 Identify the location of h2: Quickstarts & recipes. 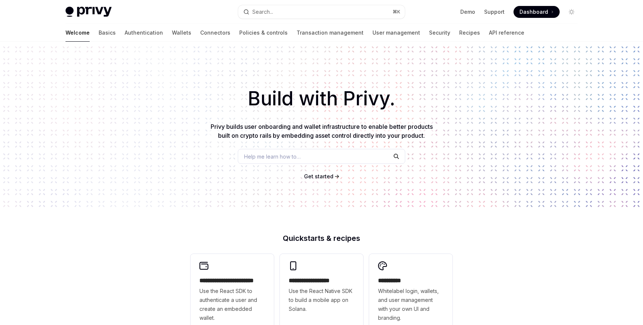
(322, 238).